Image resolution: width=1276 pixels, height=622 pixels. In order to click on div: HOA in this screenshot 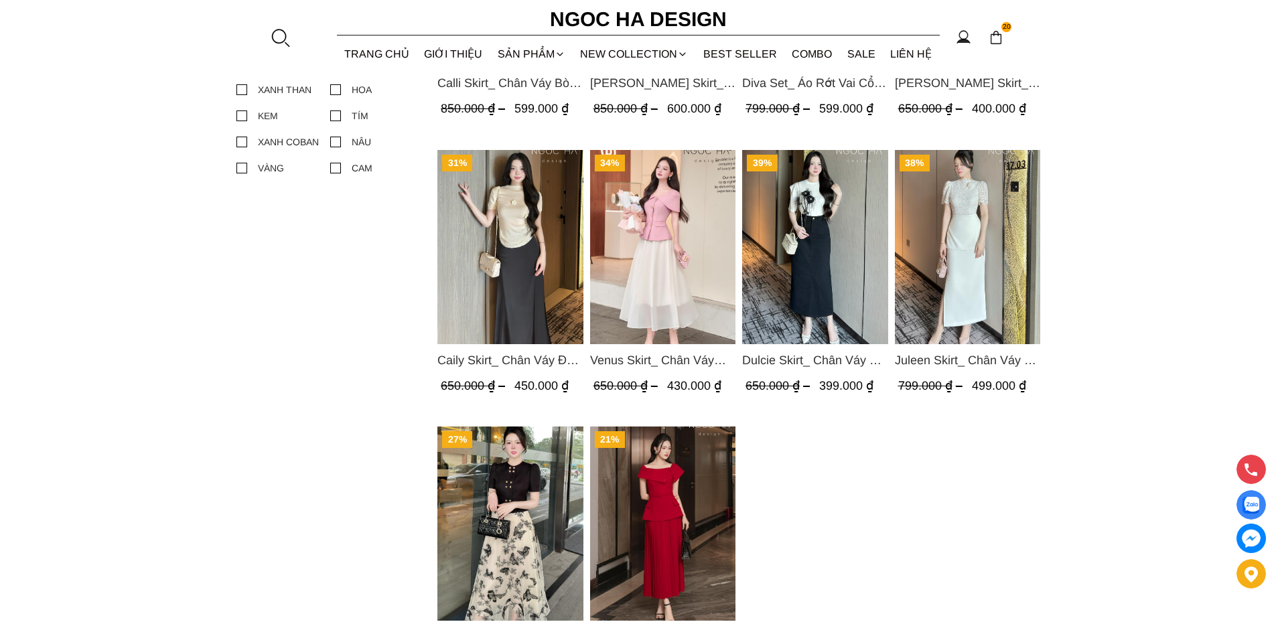, I will do `click(362, 90)`.